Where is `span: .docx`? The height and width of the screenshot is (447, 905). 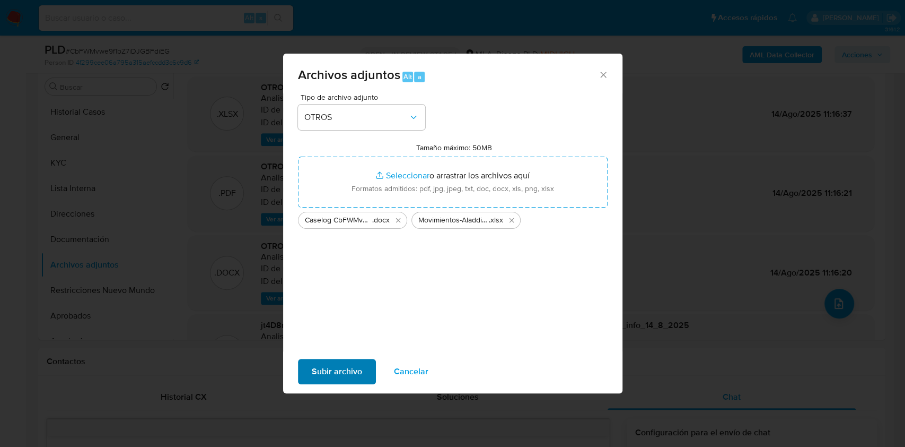
span: .docx is located at coordinates (381, 220).